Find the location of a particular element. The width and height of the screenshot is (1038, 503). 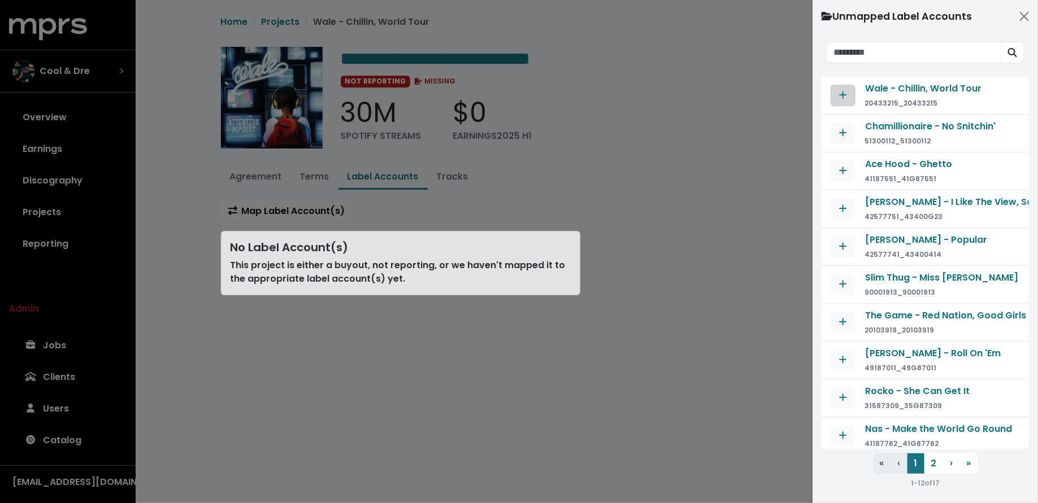

small: 31587309_35G87309 is located at coordinates (903, 406).